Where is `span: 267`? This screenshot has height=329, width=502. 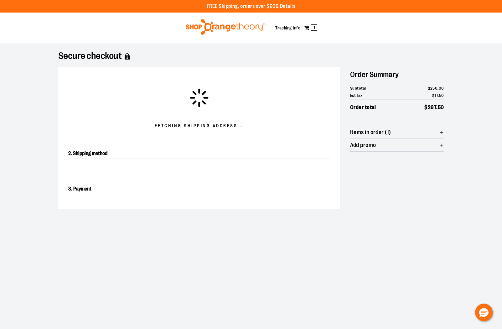 span: 267 is located at coordinates (432, 107).